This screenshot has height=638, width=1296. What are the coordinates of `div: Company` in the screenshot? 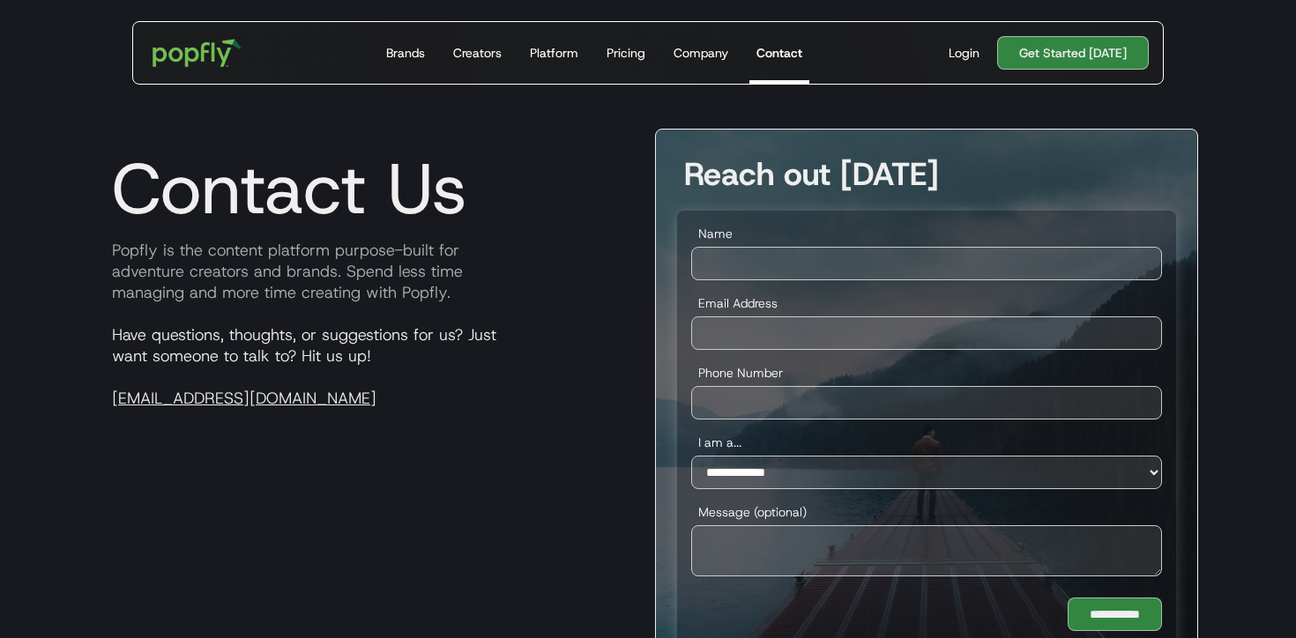 It's located at (701, 53).